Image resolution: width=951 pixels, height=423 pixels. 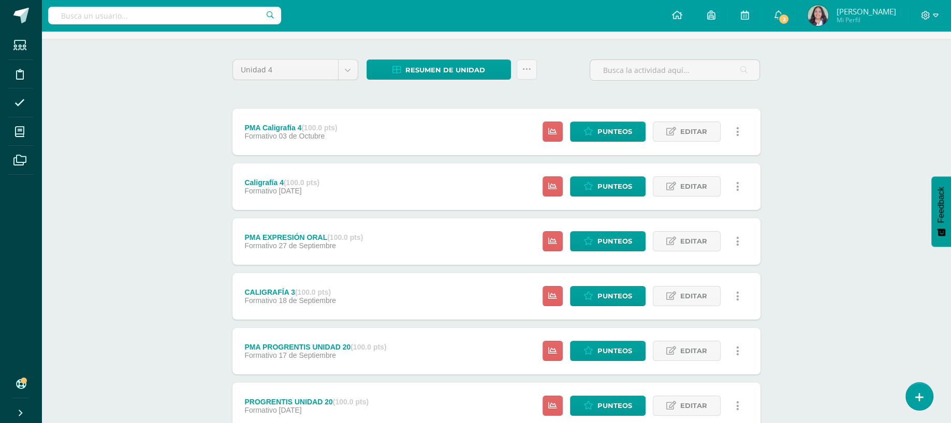 What do you see at coordinates (165, 16) in the screenshot?
I see `input: Busca un usuario...` at bounding box center [165, 16].